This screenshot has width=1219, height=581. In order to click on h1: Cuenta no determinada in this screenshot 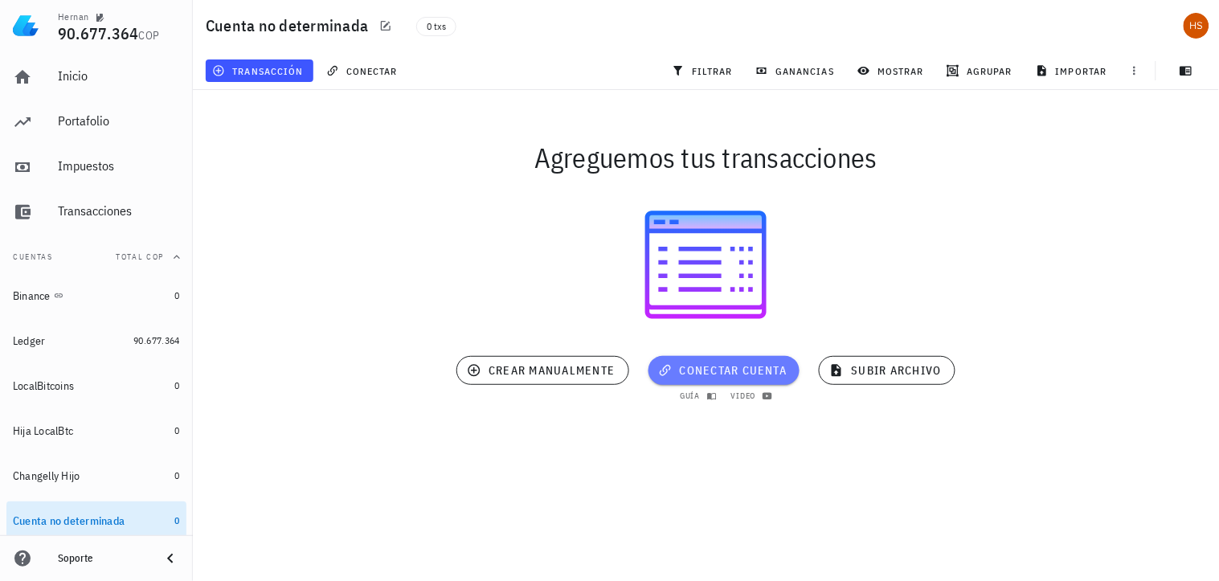, I will do `click(290, 26)`.